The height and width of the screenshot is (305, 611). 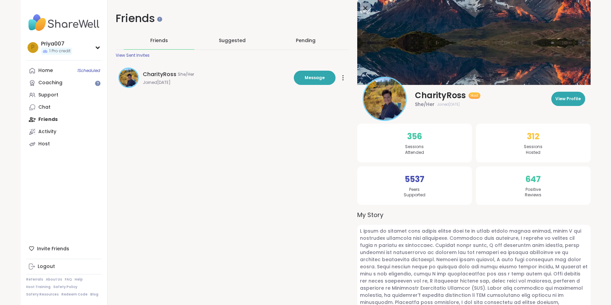 I want to click on div: Support, so click(x=48, y=95).